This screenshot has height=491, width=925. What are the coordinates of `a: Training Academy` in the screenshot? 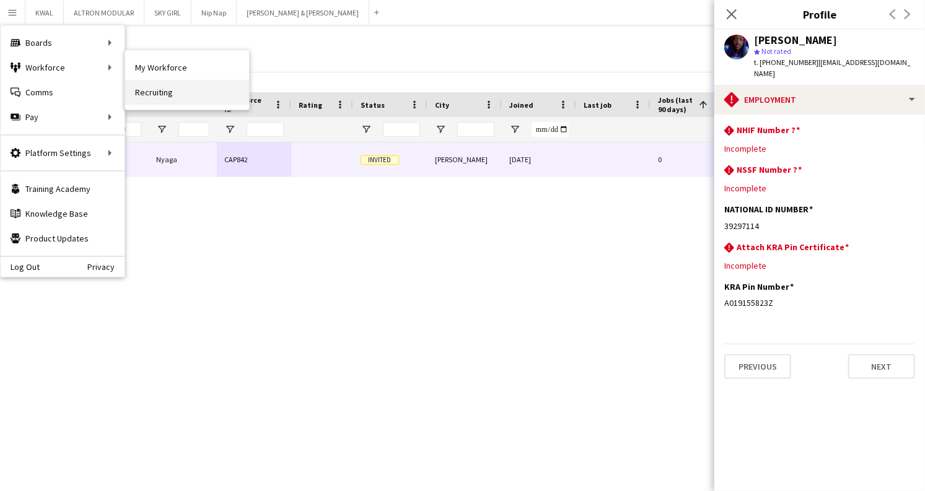 It's located at (63, 189).